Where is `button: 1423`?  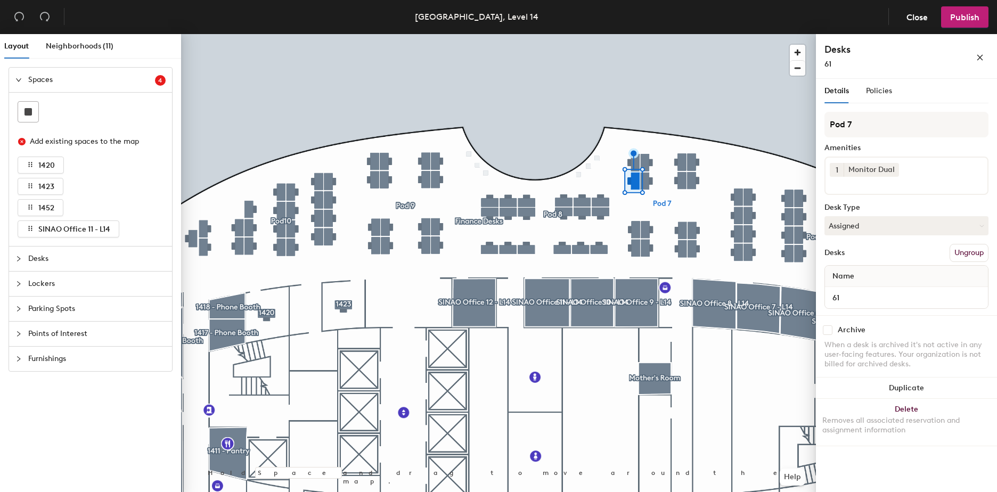 button: 1423 is located at coordinates (40, 186).